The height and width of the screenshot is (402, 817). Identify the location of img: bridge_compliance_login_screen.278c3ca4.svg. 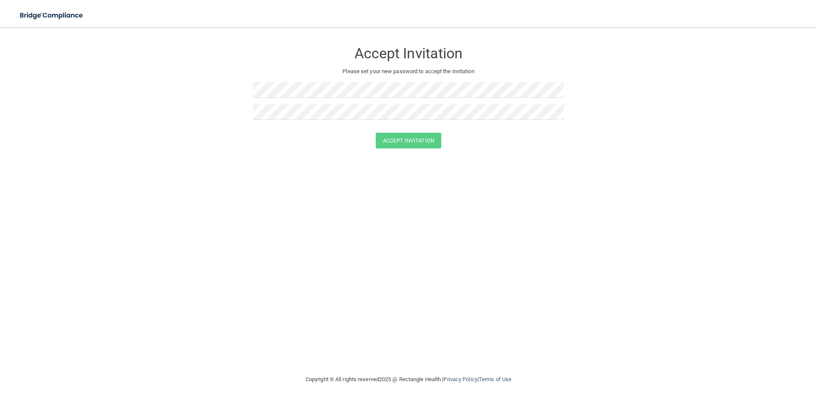
(52, 15).